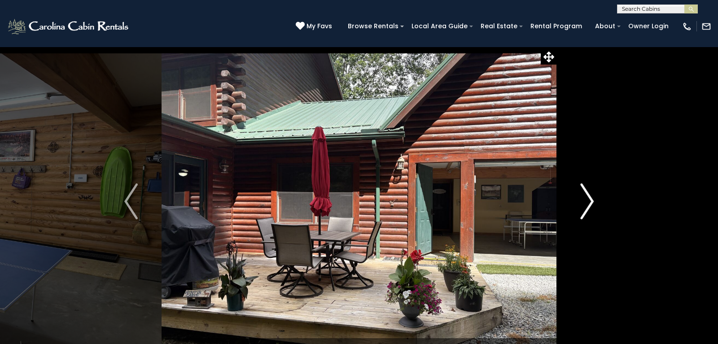  I want to click on a: Local Area Guide, so click(439, 26).